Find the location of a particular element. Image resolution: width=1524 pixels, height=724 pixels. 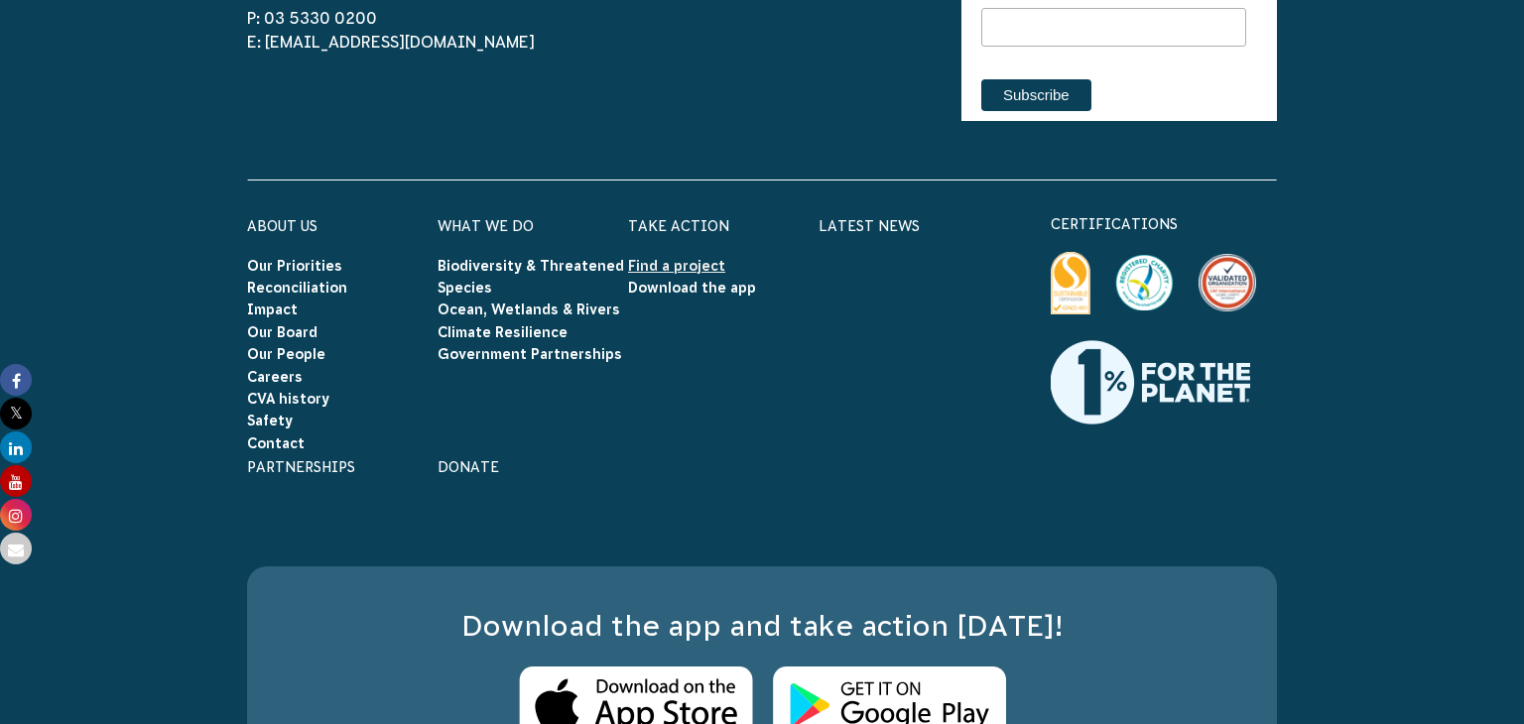

a: Climate Resilience is located at coordinates (502, 332).